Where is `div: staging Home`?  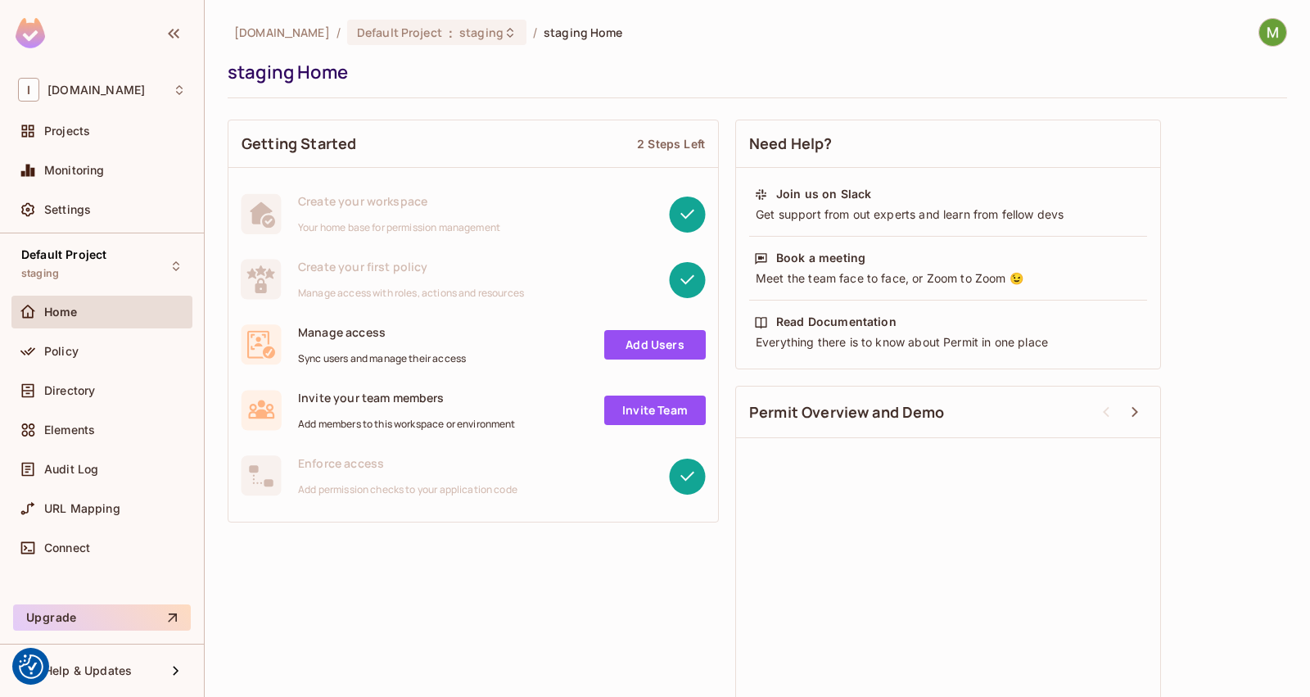 div: staging Home is located at coordinates (753, 72).